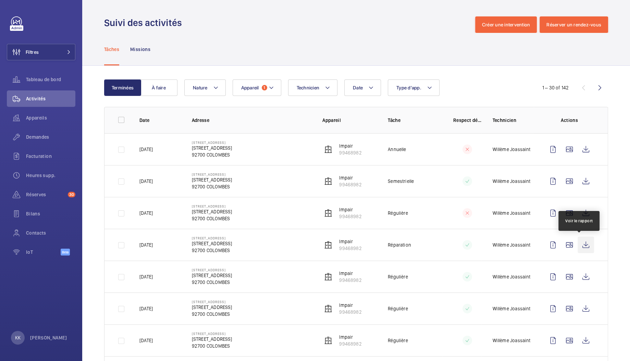 The height and width of the screenshot is (361, 630). What do you see at coordinates (363, 88) in the screenshot?
I see `button: Date` at bounding box center [363, 88].